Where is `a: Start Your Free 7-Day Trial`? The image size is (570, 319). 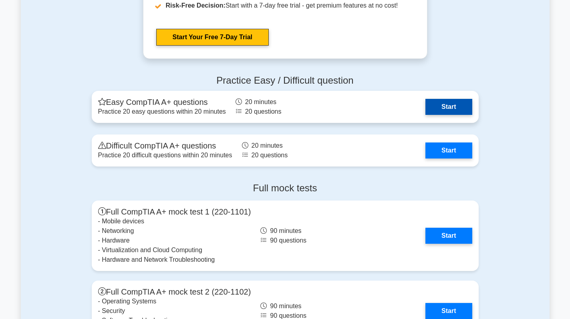
a: Start Your Free 7-Day Trial is located at coordinates (212, 37).